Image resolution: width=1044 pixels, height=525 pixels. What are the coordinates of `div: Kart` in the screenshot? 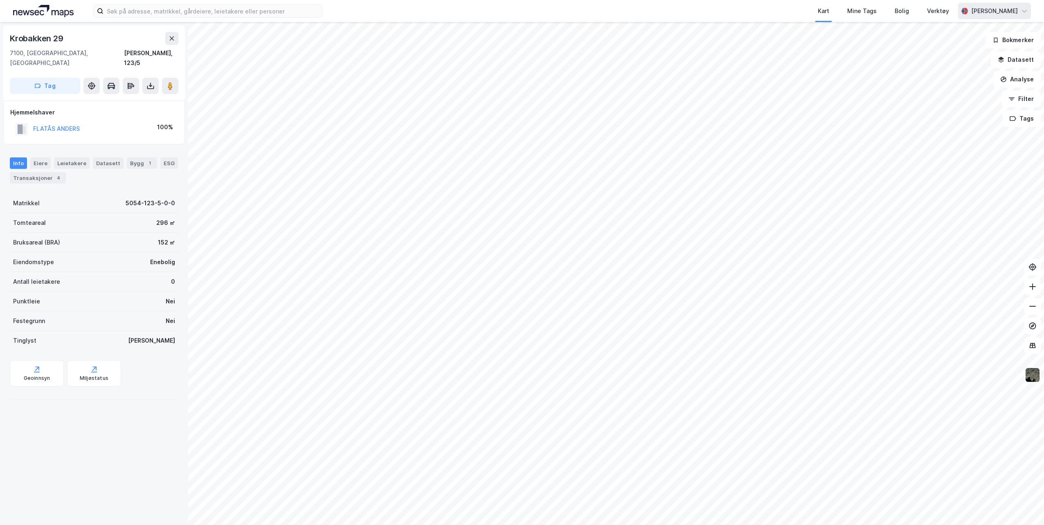 It's located at (823, 11).